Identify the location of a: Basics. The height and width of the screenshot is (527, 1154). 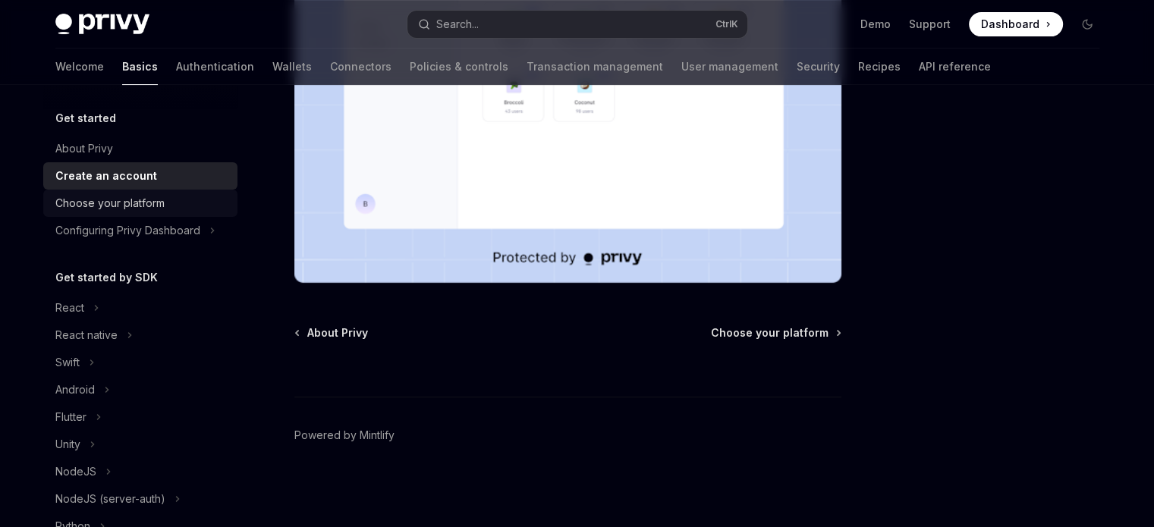
(140, 67).